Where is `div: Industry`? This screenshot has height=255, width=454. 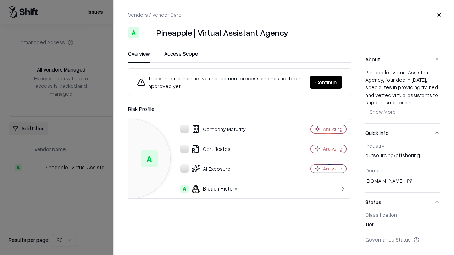
div: Industry is located at coordinates (402, 146).